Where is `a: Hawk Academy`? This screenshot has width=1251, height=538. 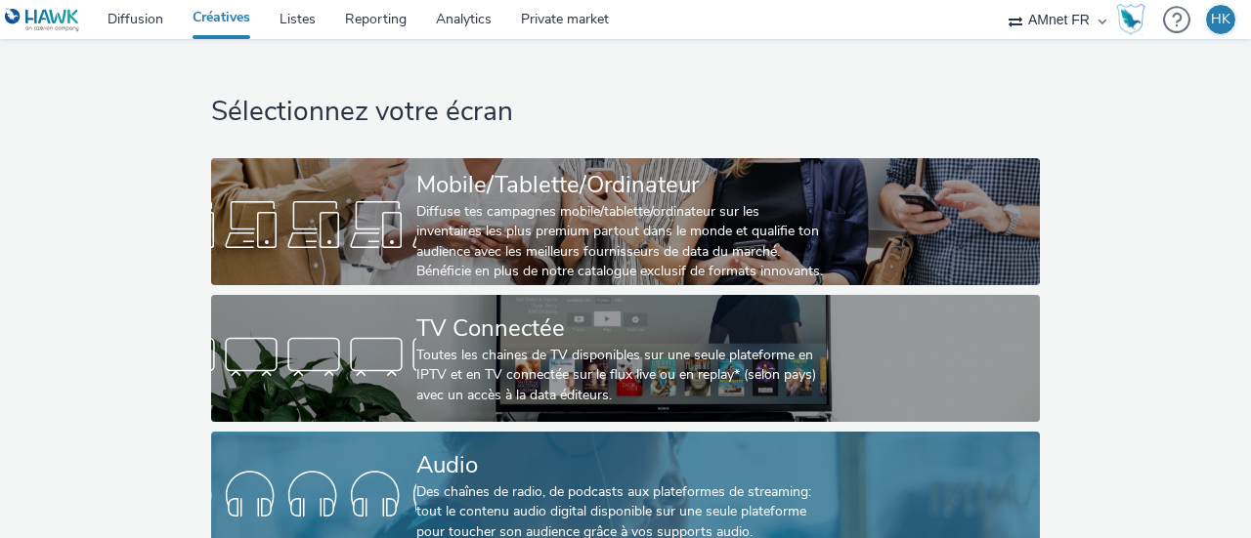 a: Hawk Academy is located at coordinates (1134, 20).